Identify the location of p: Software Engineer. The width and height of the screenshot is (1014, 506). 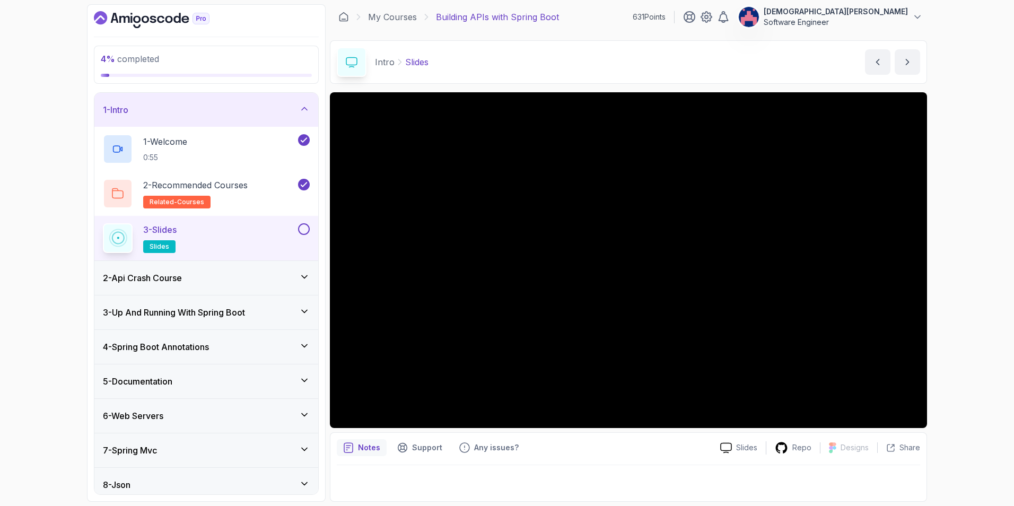
(836, 22).